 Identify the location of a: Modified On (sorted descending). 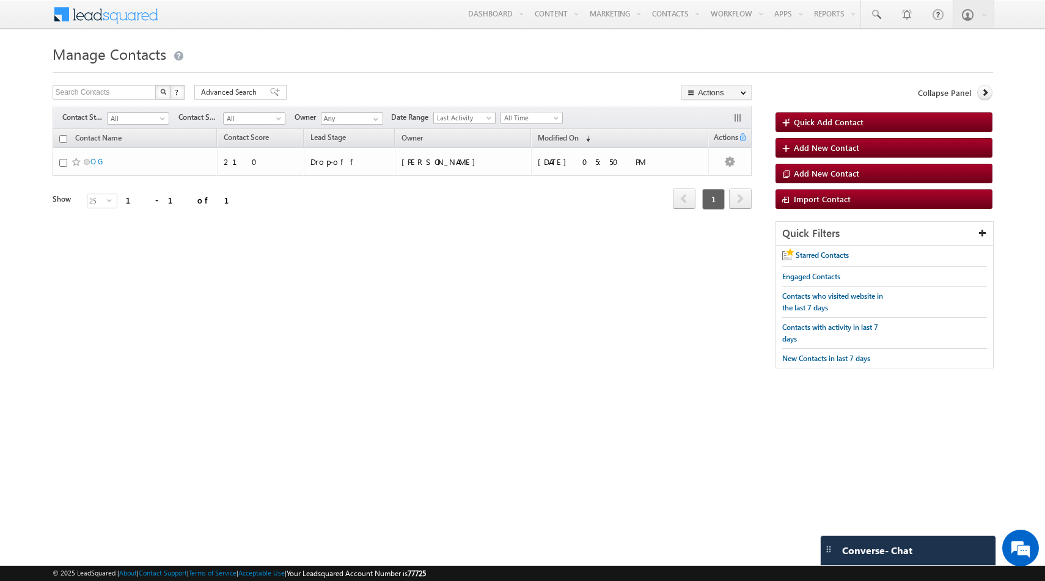
(564, 139).